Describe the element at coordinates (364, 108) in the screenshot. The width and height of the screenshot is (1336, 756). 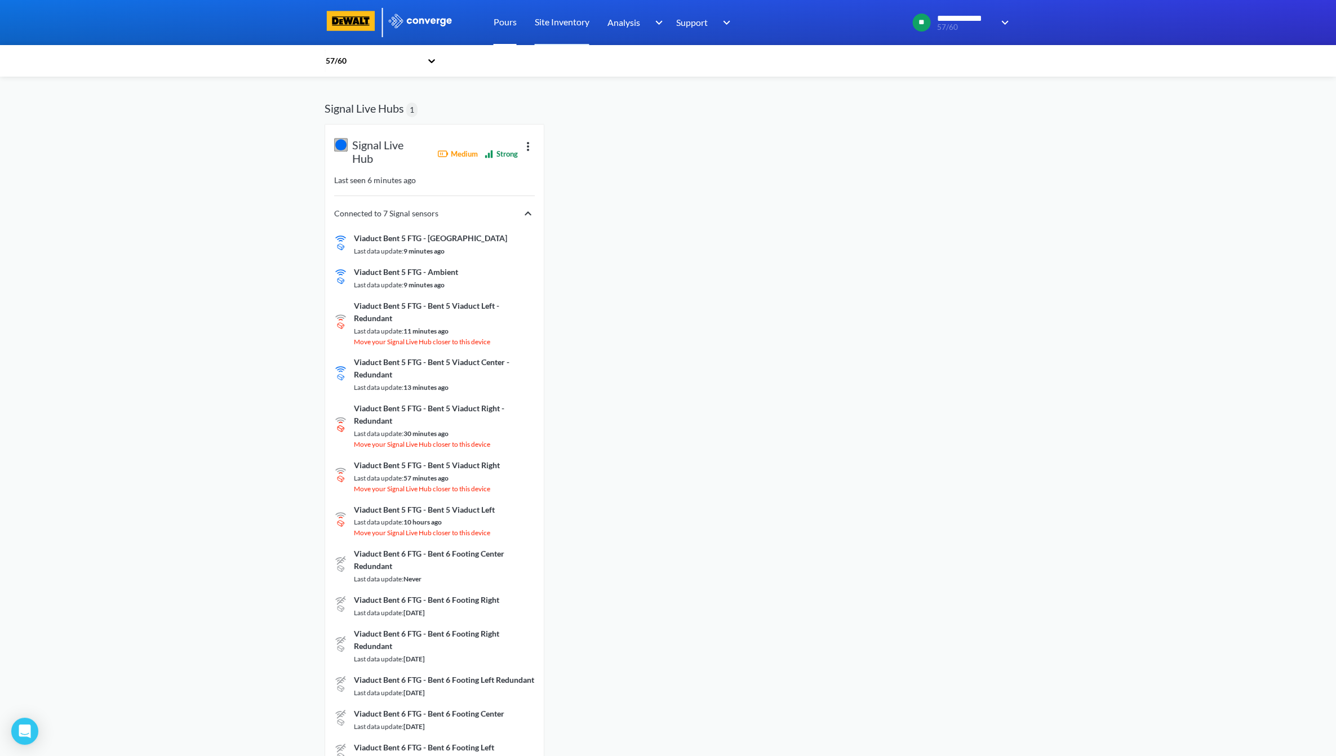
I see `h2: Signal Live Hubs` at that location.